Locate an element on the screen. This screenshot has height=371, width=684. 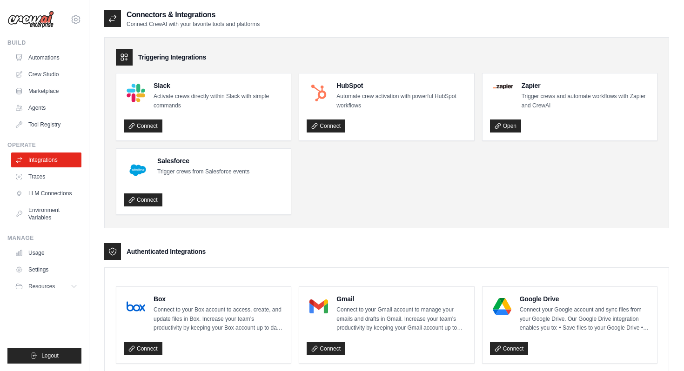
a: Usage is located at coordinates (46, 253).